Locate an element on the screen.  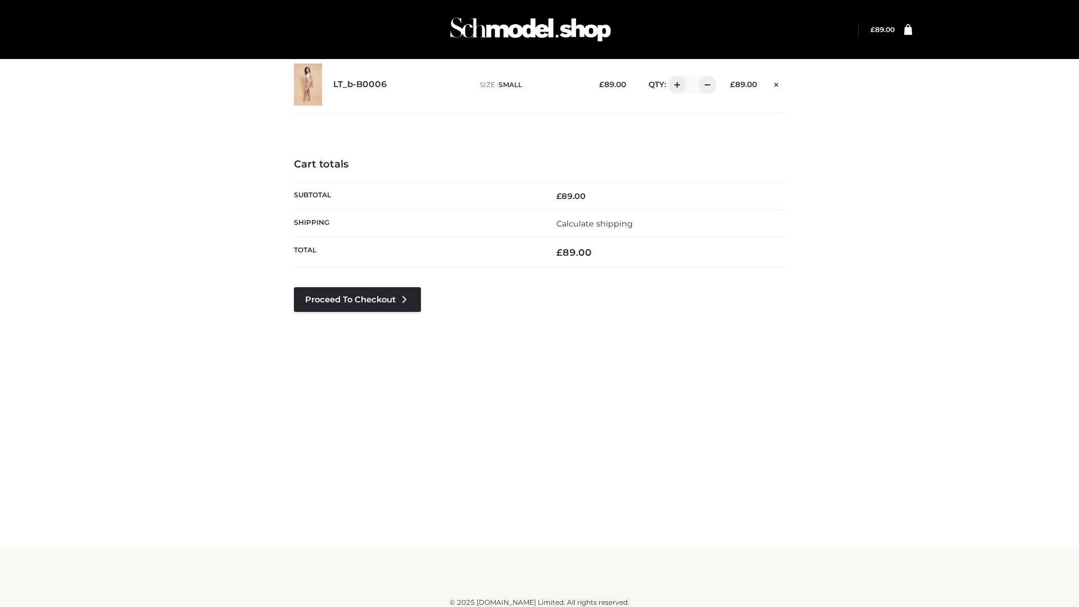
th: Subtotal is located at coordinates (416, 196).